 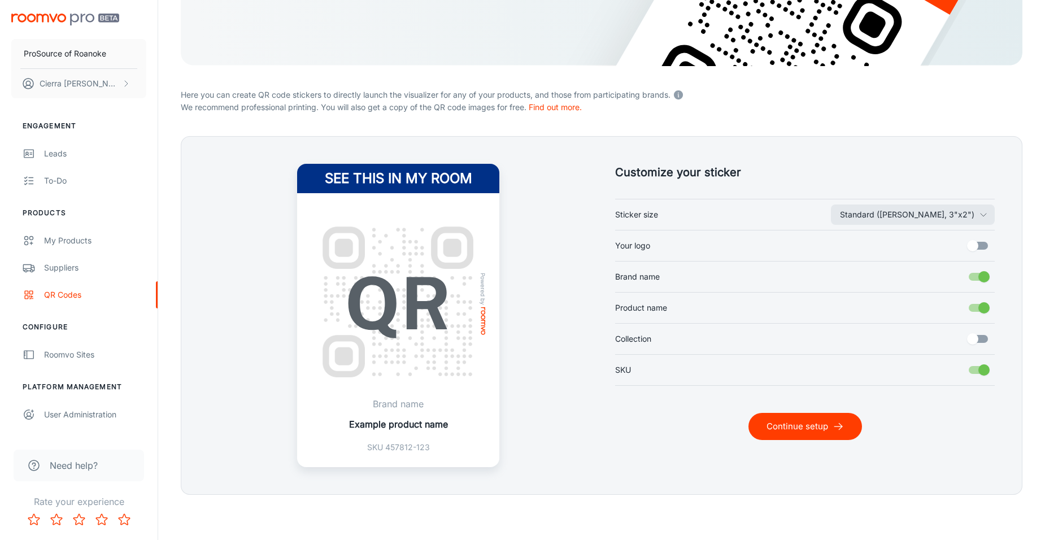 What do you see at coordinates (79, 502) in the screenshot?
I see `p: Rate your experience` at bounding box center [79, 502].